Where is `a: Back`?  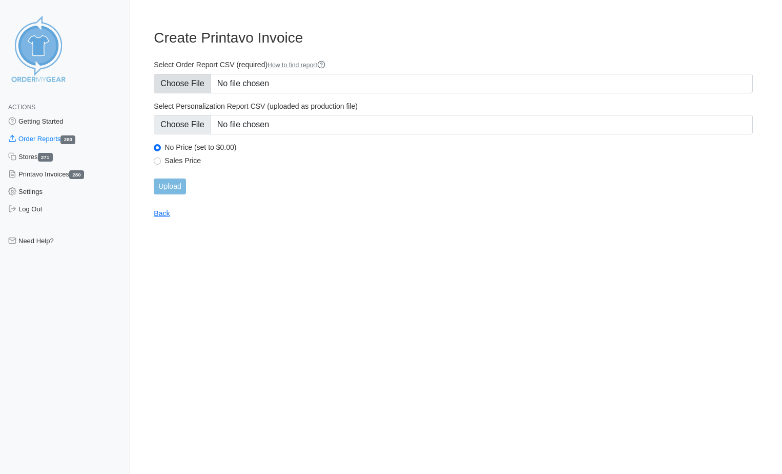
a: Back is located at coordinates (161, 213).